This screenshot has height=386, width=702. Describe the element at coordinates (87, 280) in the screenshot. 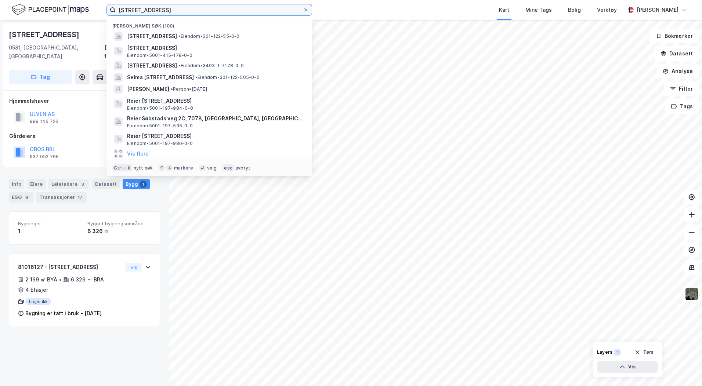

I see `div: 6 326 ㎡ BRA` at that location.